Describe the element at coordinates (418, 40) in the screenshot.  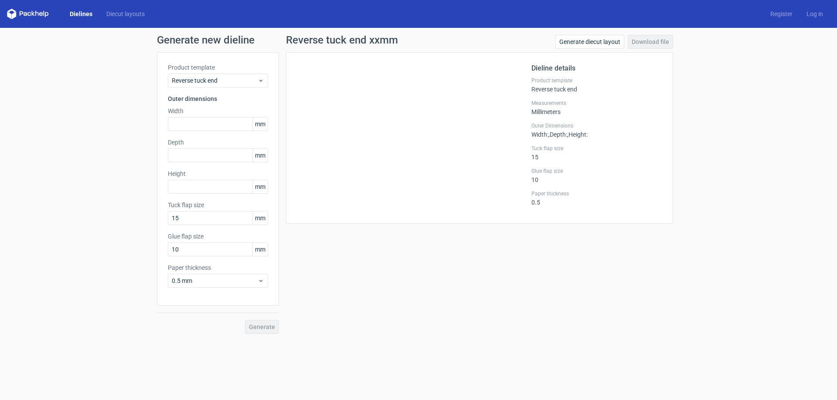
I see `h1: Generate new dieline` at that location.